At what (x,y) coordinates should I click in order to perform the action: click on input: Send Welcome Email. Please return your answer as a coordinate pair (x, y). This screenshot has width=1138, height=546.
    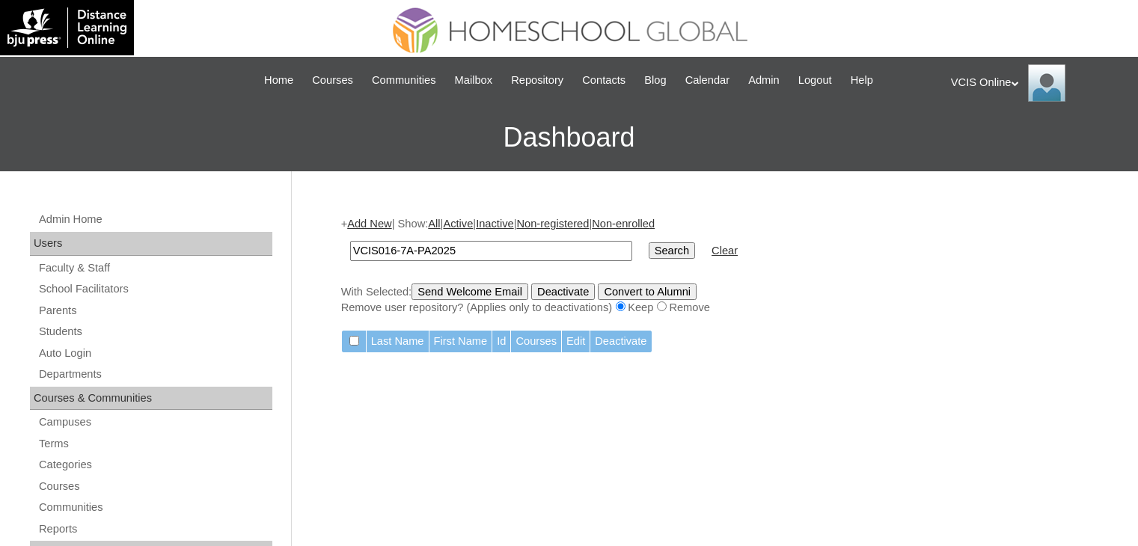
    Looking at the image, I should click on (470, 292).